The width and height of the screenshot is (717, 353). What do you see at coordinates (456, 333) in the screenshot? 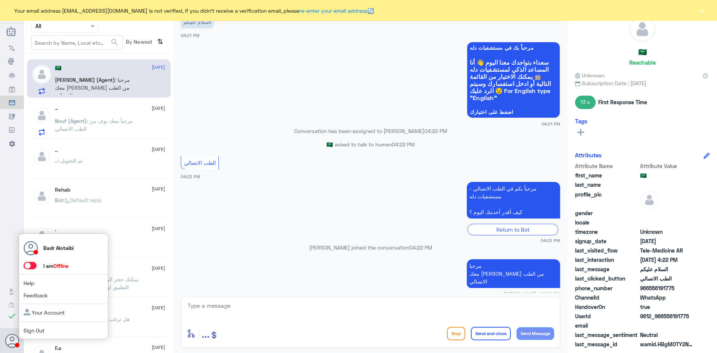
I see `button: Drop` at bounding box center [456, 333].